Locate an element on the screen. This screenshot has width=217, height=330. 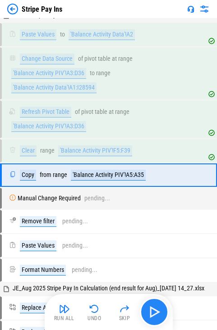
img: Back is located at coordinates (13, 9).